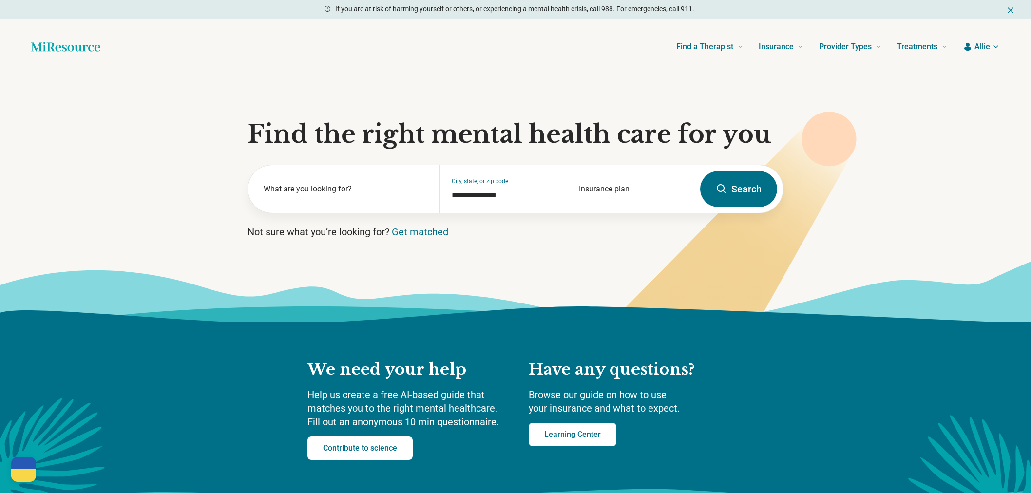  I want to click on span: Allie, so click(982, 47).